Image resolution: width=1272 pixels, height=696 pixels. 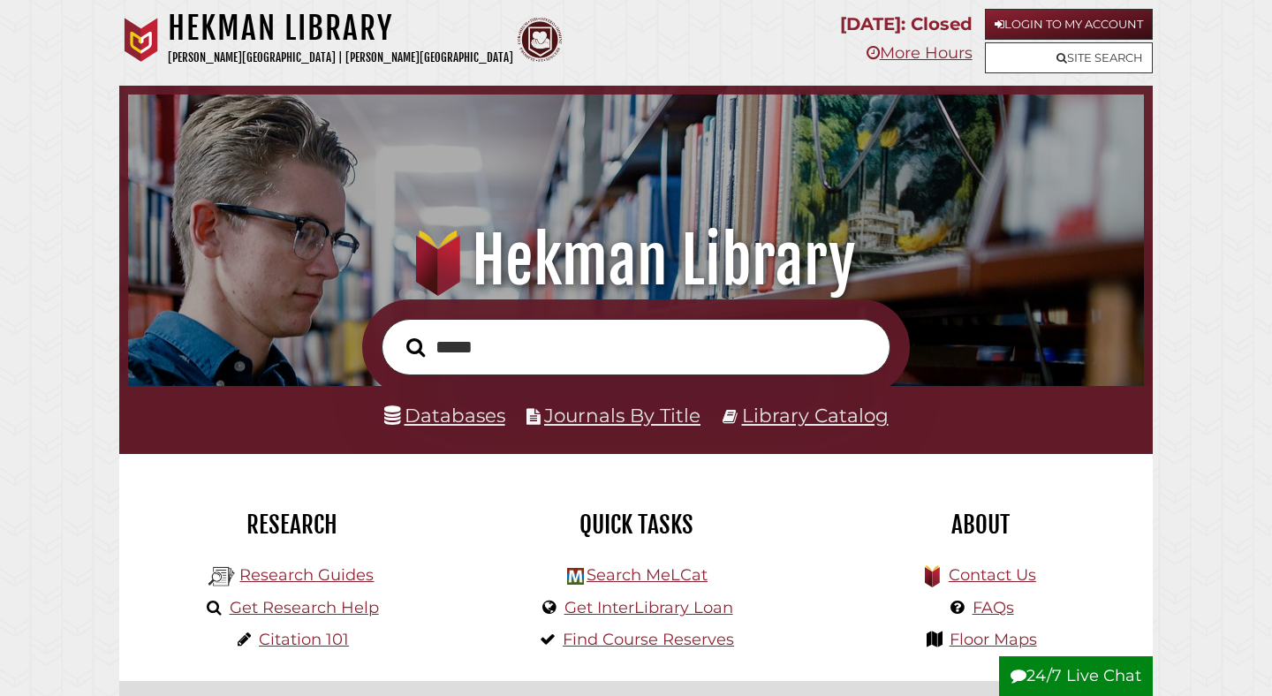 I want to click on a: Databases, so click(x=444, y=415).